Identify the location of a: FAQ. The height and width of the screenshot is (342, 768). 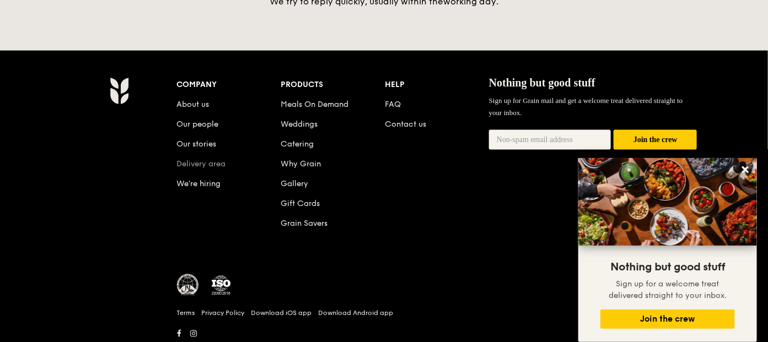
(392, 104).